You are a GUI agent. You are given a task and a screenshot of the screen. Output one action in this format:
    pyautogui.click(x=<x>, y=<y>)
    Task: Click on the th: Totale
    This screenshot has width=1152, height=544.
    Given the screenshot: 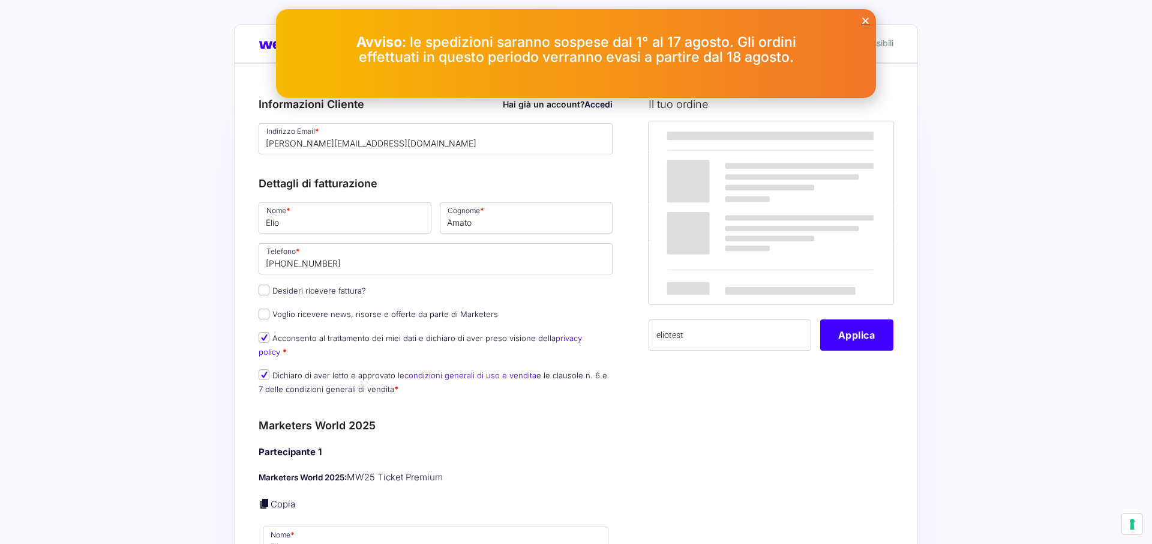 What is the action you would take?
    pyautogui.click(x=725, y=272)
    